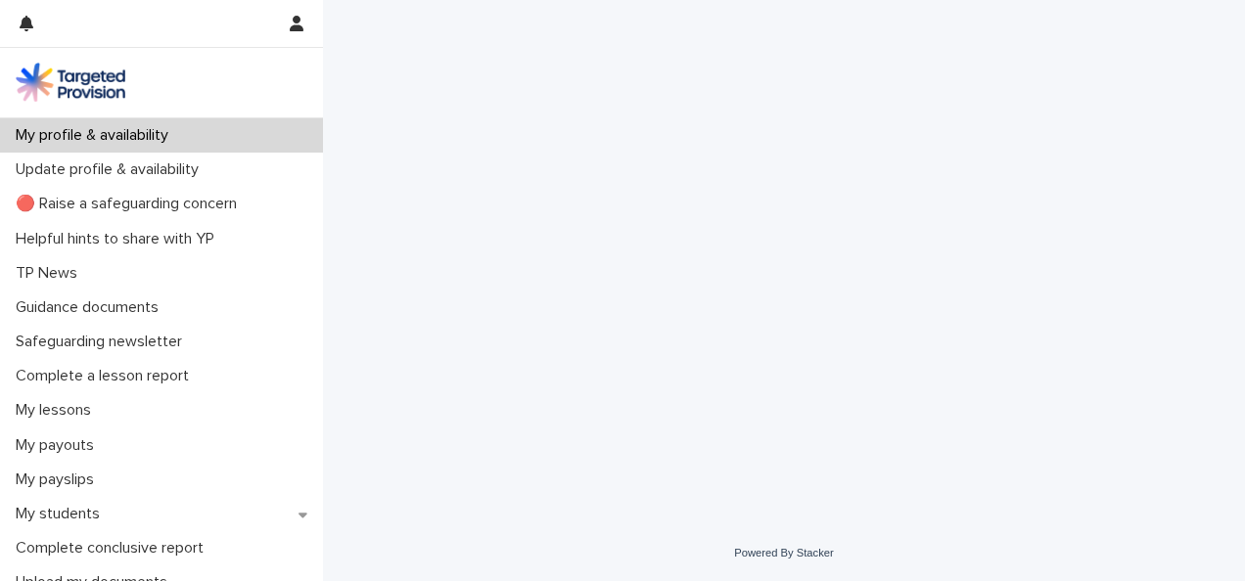 The width and height of the screenshot is (1245, 581). I want to click on p: TP News, so click(50, 273).